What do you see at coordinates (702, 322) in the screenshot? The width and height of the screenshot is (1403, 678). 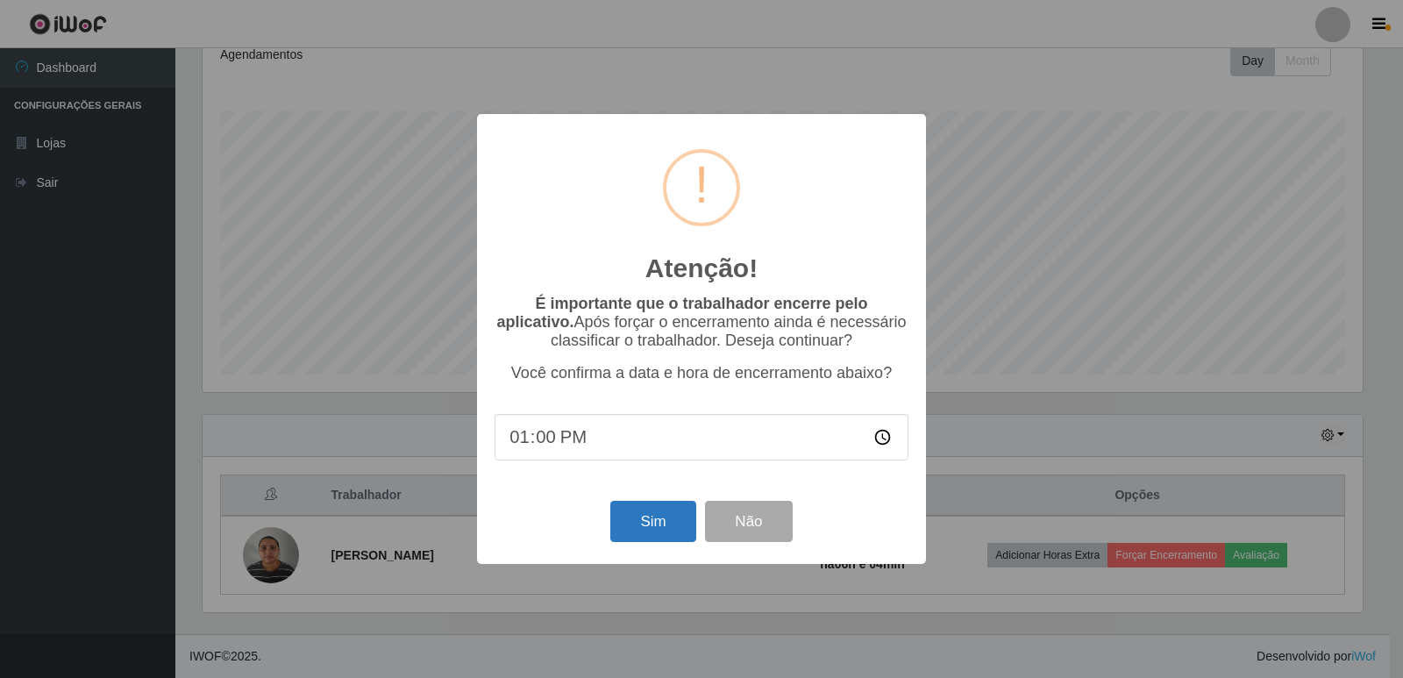 I see `p: Após forçar o encerramento ainda é necessário classificar o trabalhador. Deseja continuar?` at bounding box center [702, 322].